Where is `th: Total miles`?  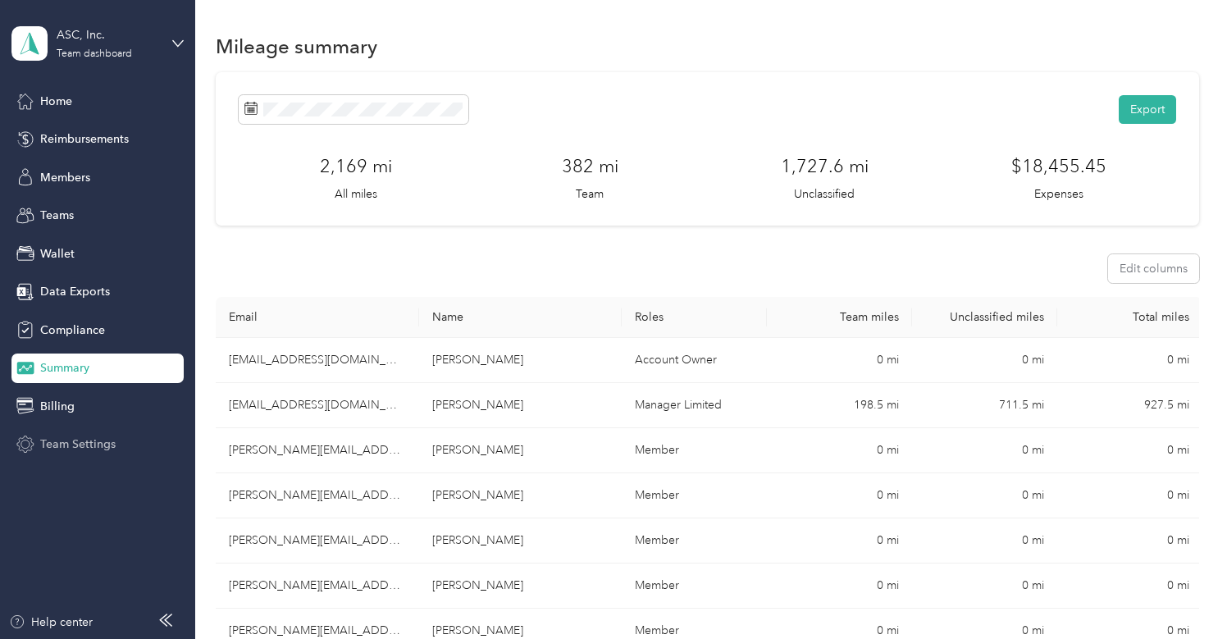 th: Total miles is located at coordinates (1130, 317).